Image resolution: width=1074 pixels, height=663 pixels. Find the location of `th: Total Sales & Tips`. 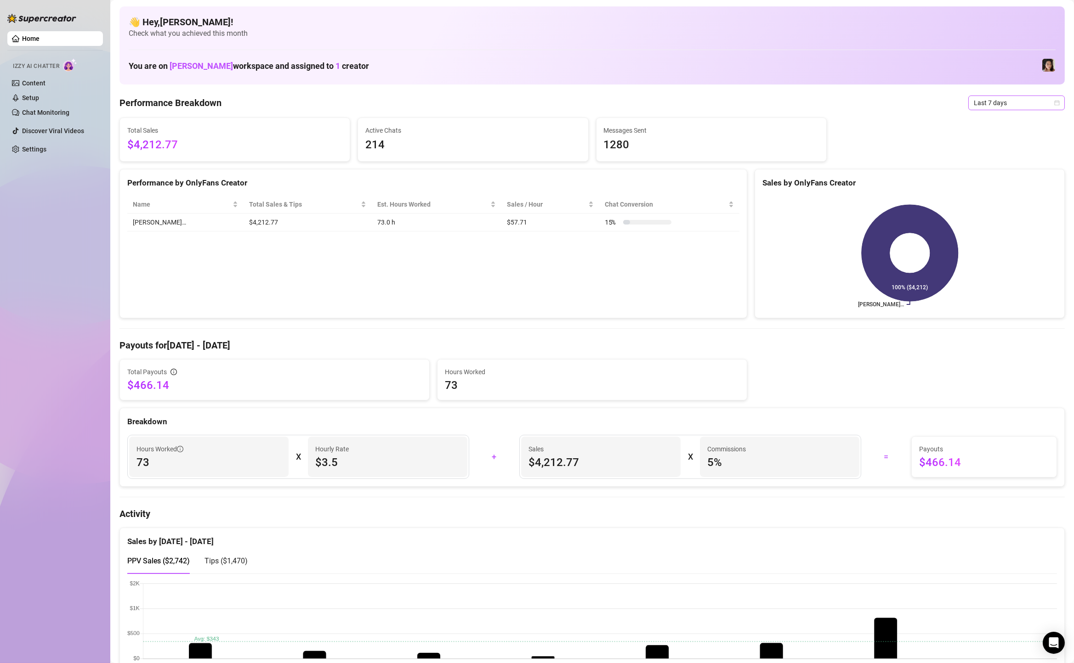

th: Total Sales & Tips is located at coordinates (308, 204).